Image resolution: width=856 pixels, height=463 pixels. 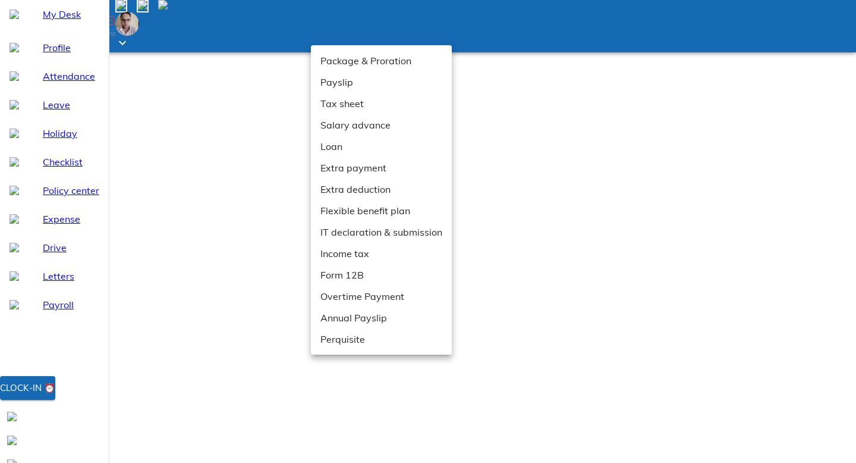 I want to click on li: Salary advance, so click(x=381, y=125).